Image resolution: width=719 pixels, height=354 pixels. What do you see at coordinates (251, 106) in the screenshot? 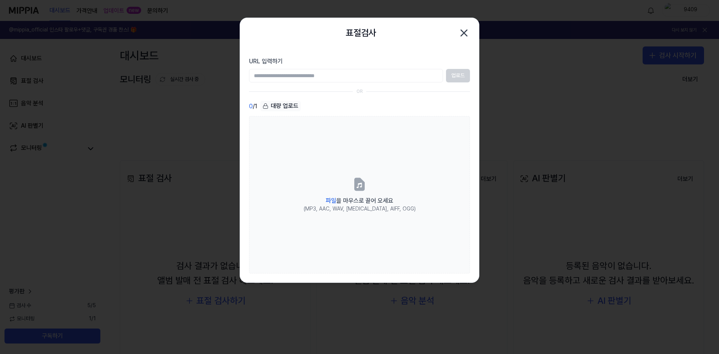
I see `span: 0` at bounding box center [251, 106].